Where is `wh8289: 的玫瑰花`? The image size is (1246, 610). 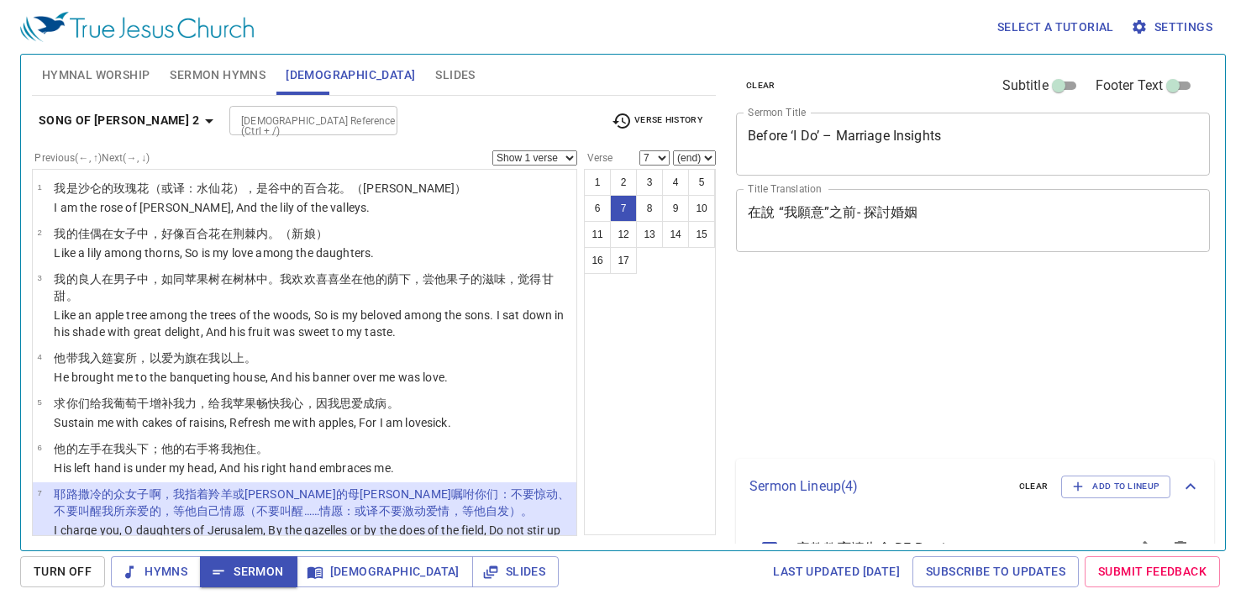
wh8289: 的玫瑰花 is located at coordinates (284, 188).